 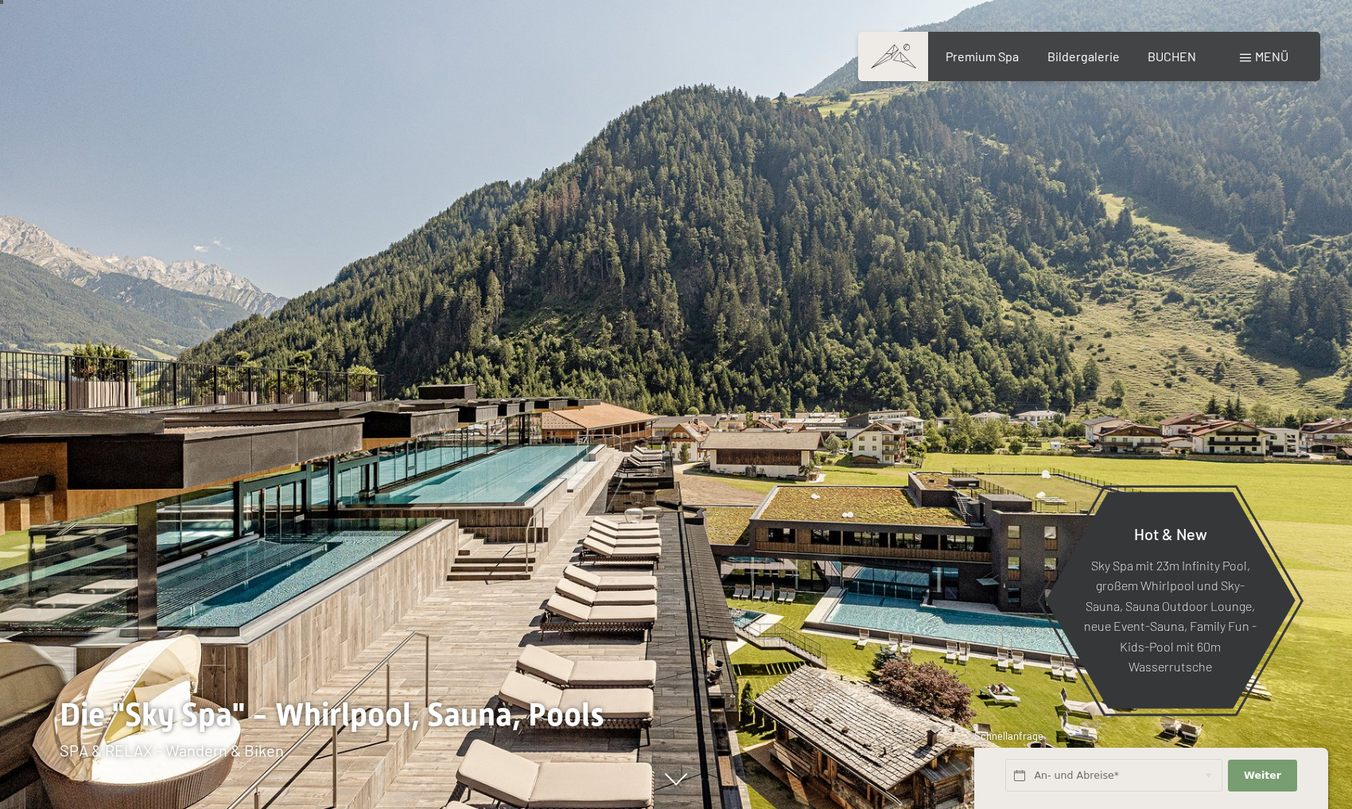 I want to click on a: Bildergalerie, so click(x=1083, y=56).